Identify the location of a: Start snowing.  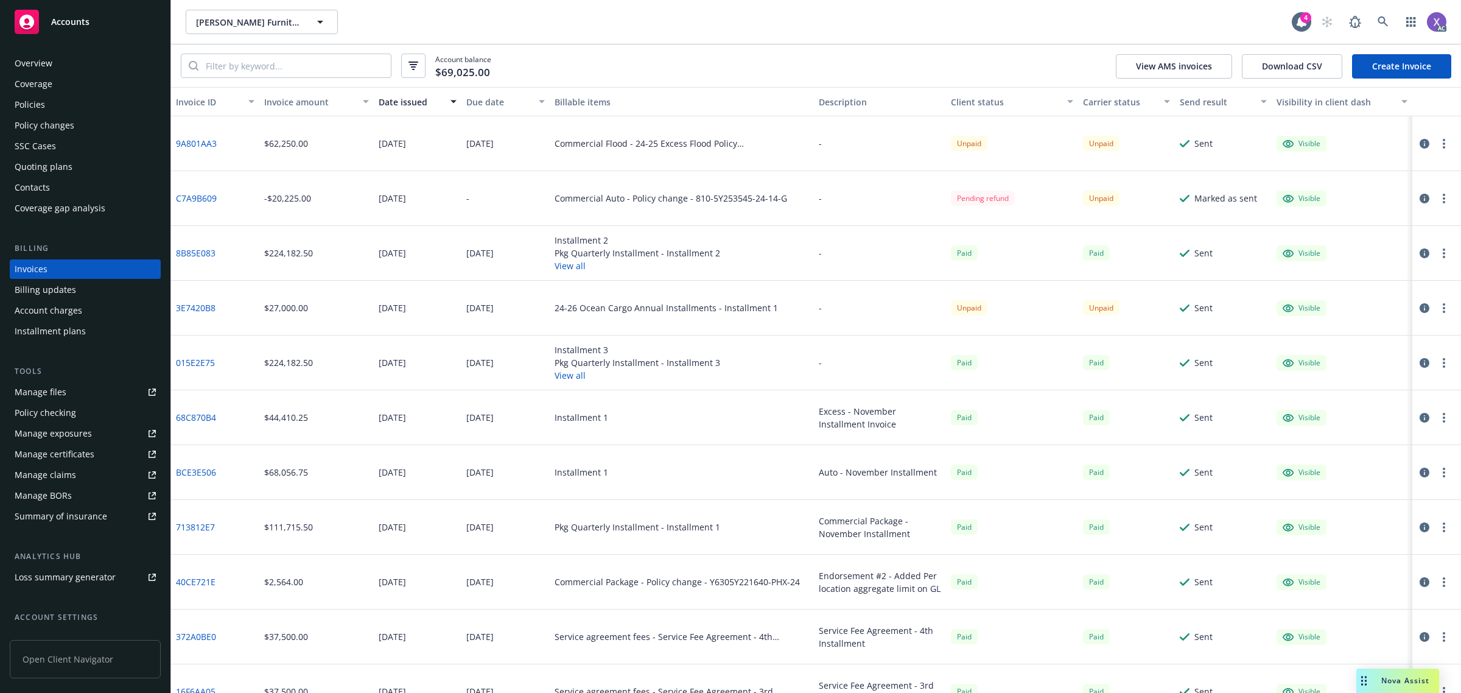
(1327, 22).